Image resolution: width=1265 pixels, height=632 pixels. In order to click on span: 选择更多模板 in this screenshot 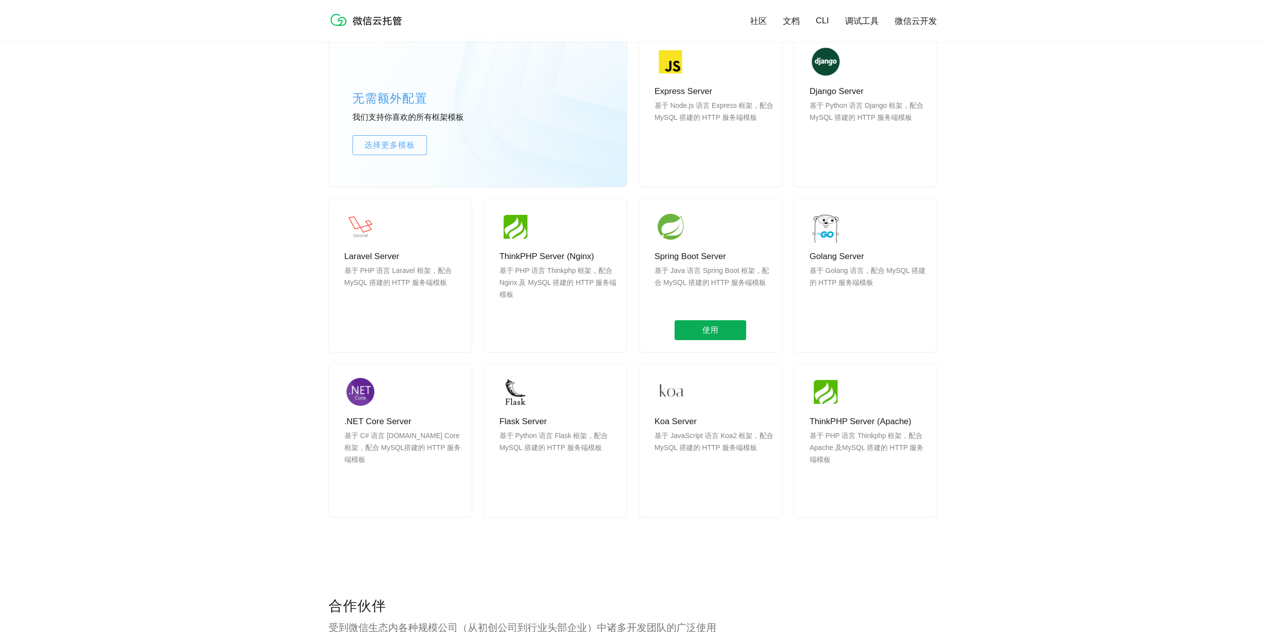, I will do `click(390, 145)`.